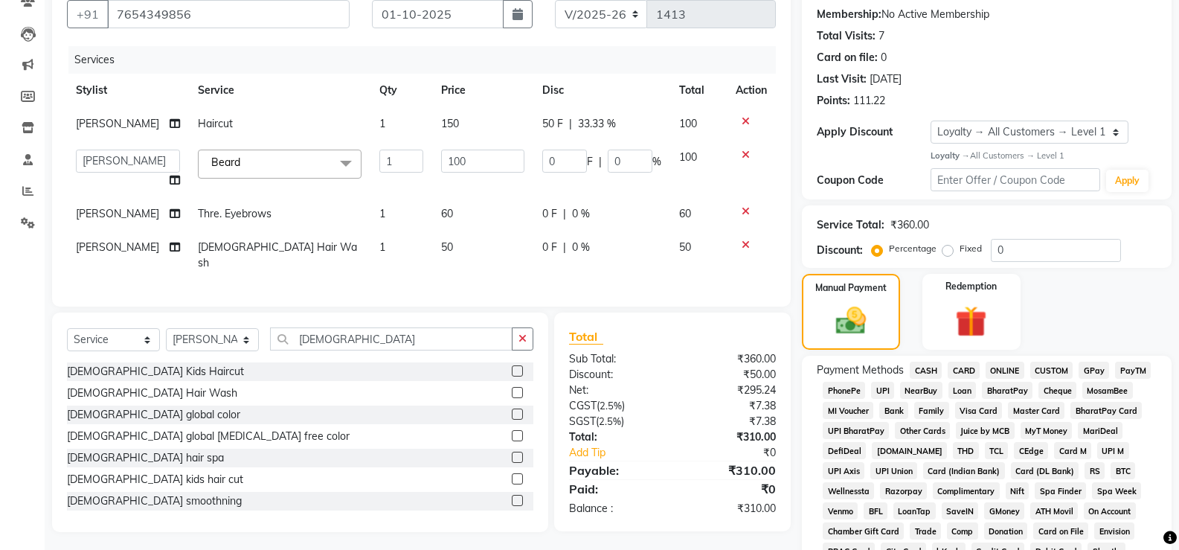 This screenshot has width=1179, height=550. Describe the element at coordinates (843, 470) in the screenshot. I see `span: UPI Axis` at that location.